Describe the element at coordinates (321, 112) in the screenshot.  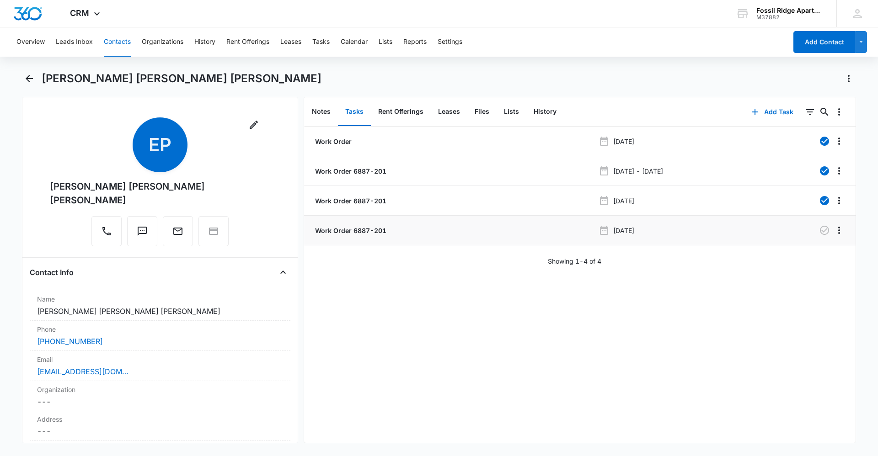
I see `button: Notes` at that location.